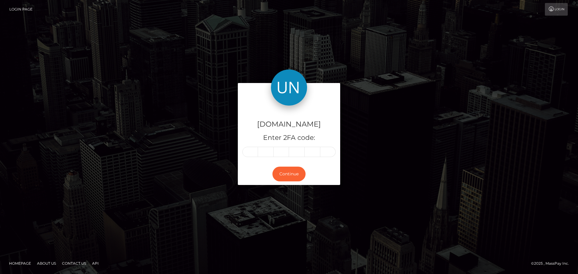  Describe the element at coordinates (46, 263) in the screenshot. I see `a: About Us` at that location.